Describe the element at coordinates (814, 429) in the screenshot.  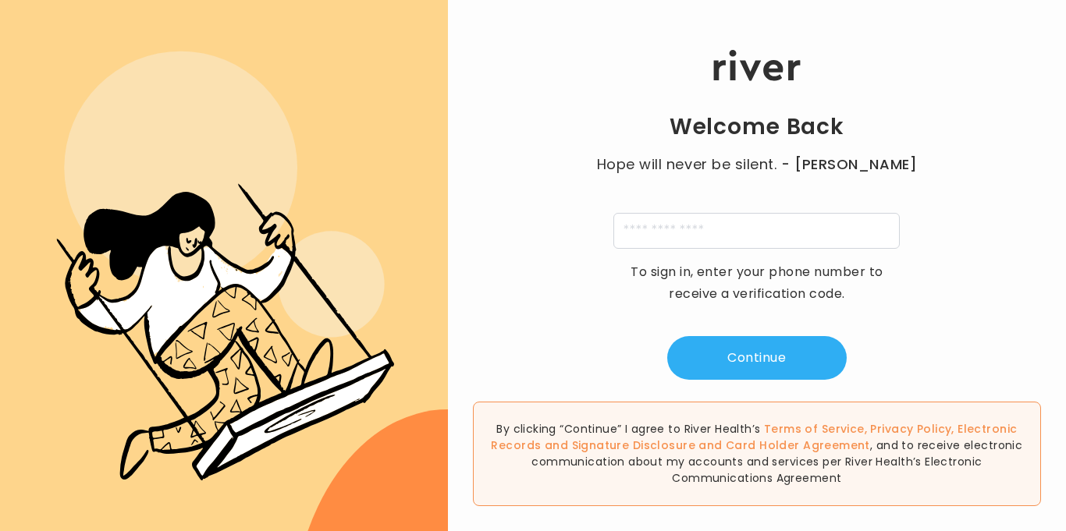
I see `a: Terms of Service` at that location.